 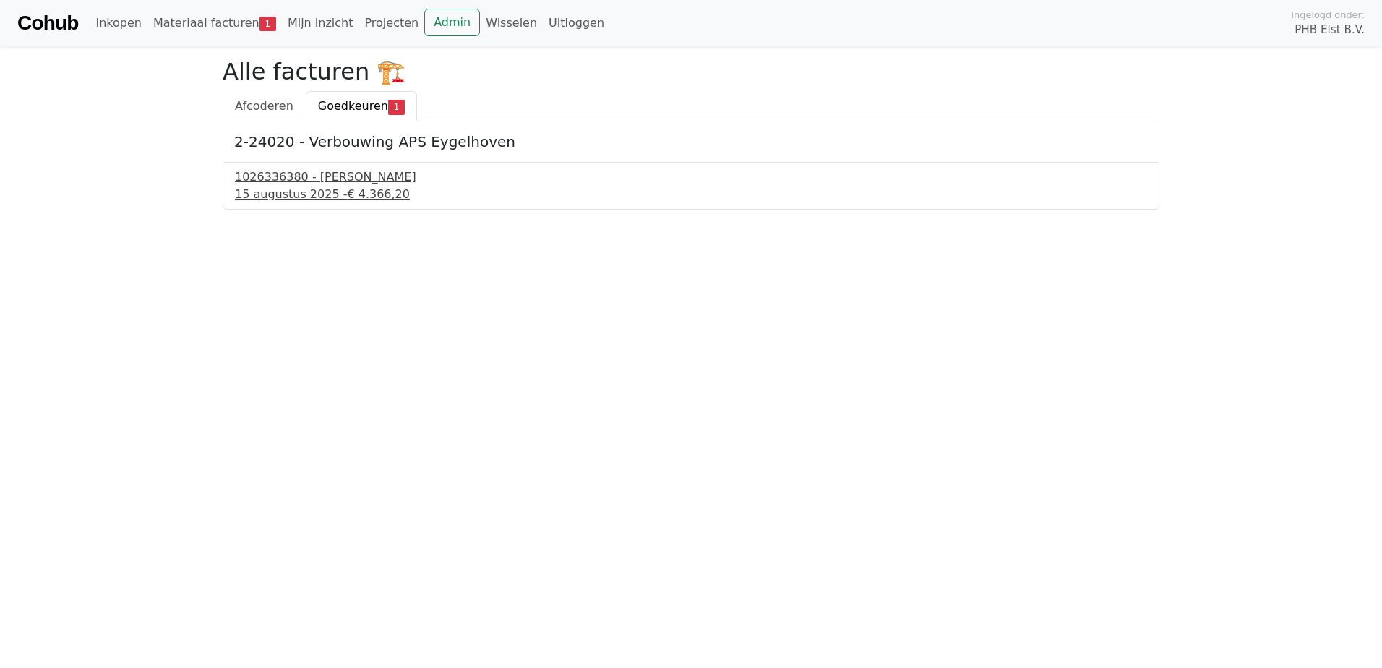 What do you see at coordinates (48, 23) in the screenshot?
I see `a: Cohub` at bounding box center [48, 23].